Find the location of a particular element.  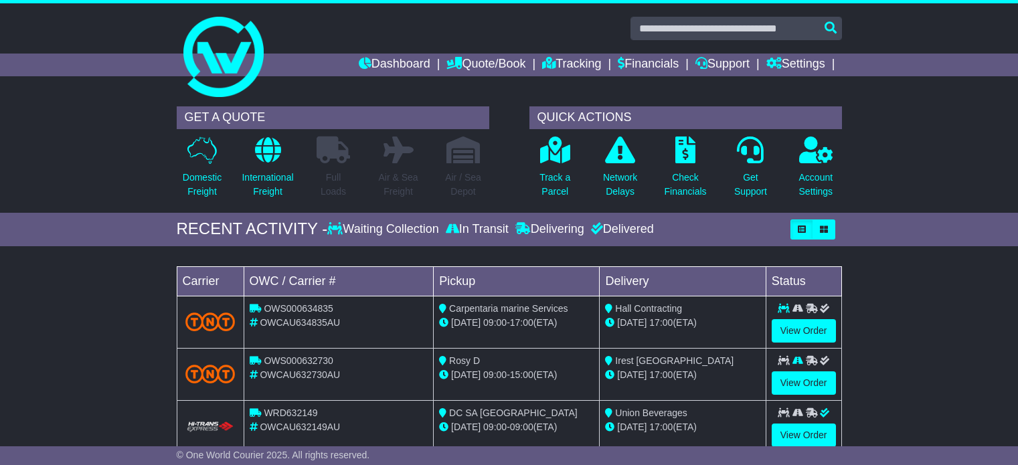

a: Financials is located at coordinates (648, 65).